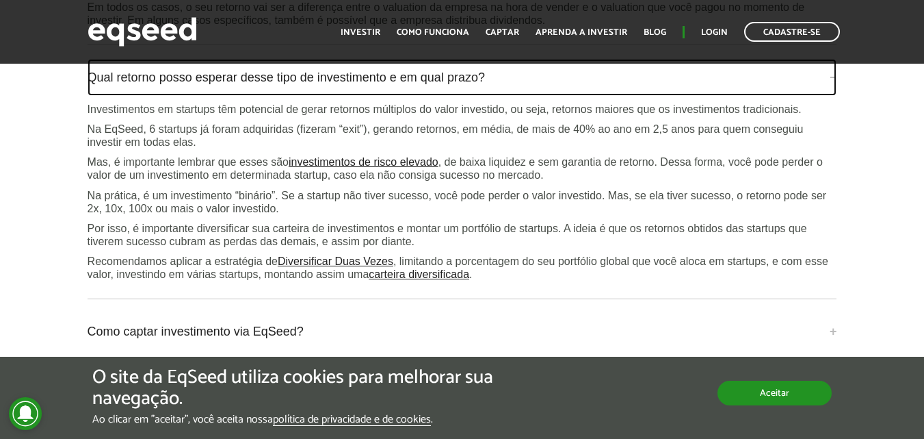 The image size is (924, 439). What do you see at coordinates (582, 32) in the screenshot?
I see `a: Aprenda a investir` at bounding box center [582, 32].